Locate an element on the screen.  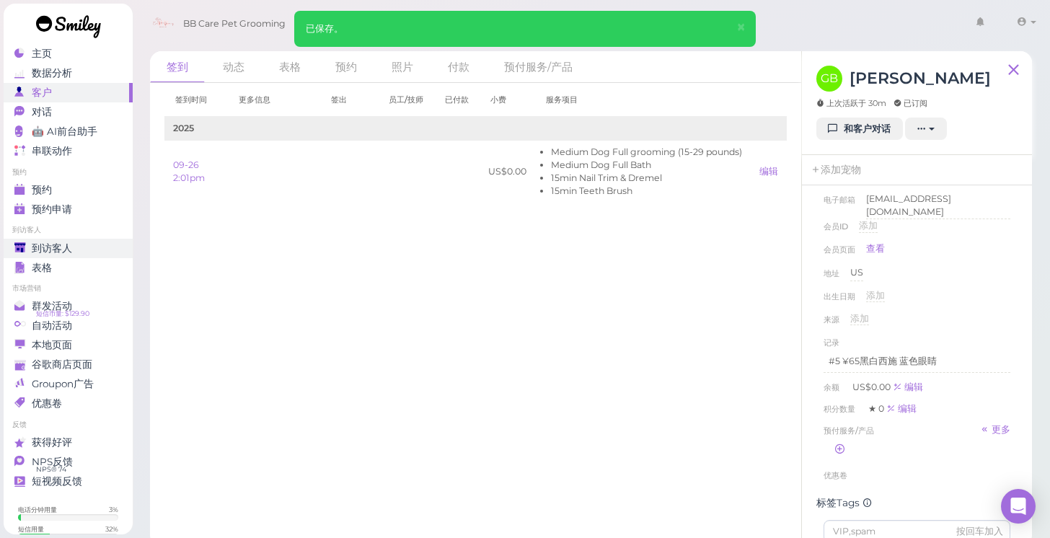
span: BB Care Pet Grooming is located at coordinates (234, 24).